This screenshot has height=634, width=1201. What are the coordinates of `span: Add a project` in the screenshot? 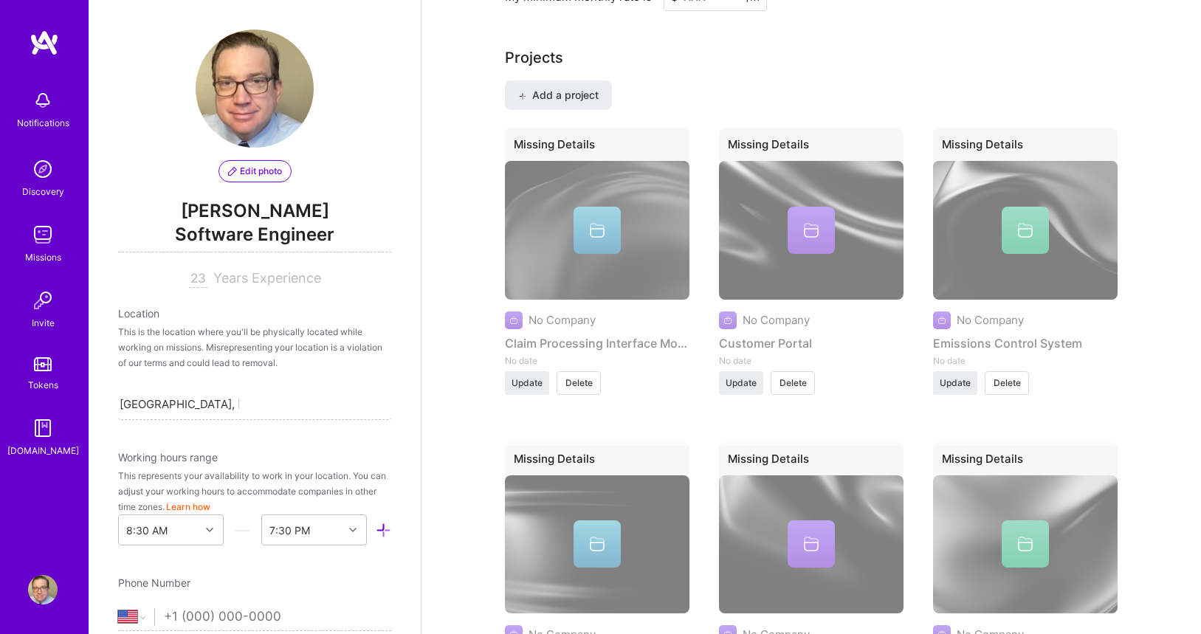 It's located at (558, 95).